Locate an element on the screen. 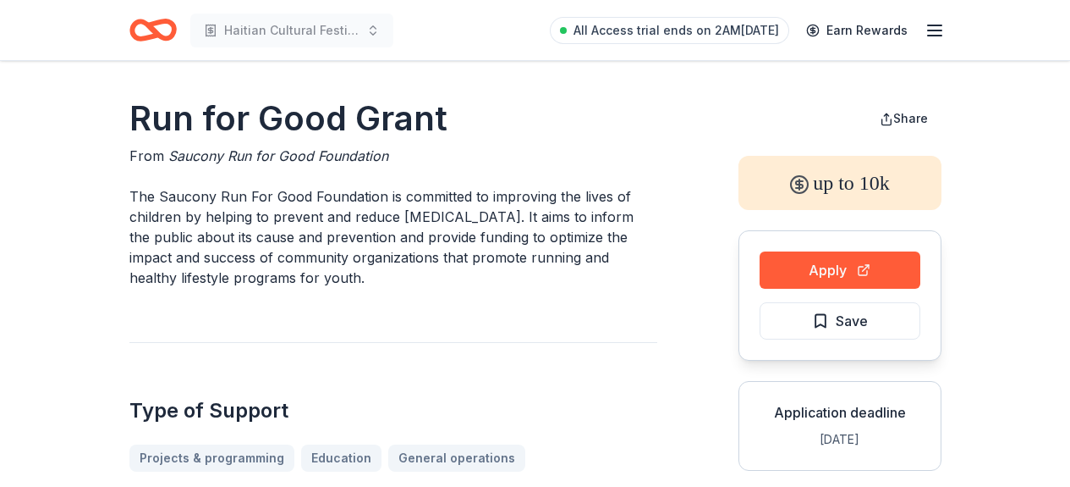 The image size is (1070, 487). a: Earn Rewards is located at coordinates (857, 30).